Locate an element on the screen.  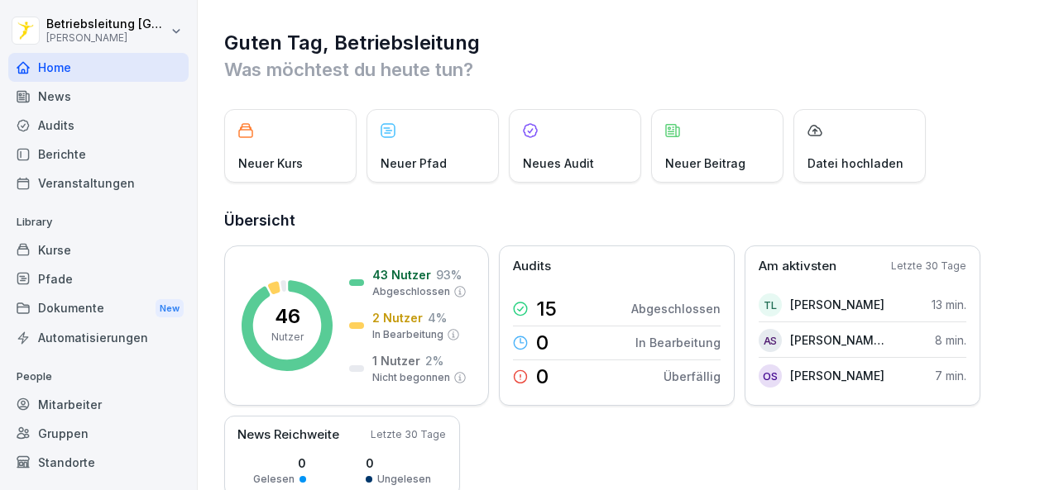
div: News is located at coordinates (98, 96).